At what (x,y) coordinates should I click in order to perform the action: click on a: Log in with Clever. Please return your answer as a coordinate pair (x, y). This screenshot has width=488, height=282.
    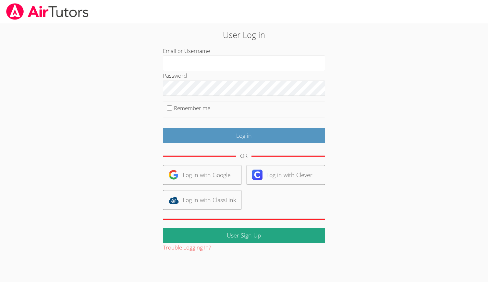
    Looking at the image, I should click on (286, 175).